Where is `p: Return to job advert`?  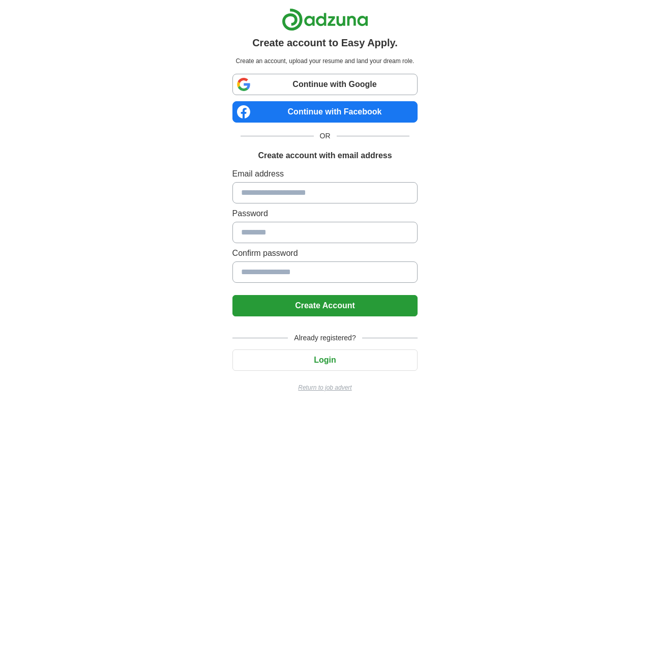
p: Return to job advert is located at coordinates (325, 387).